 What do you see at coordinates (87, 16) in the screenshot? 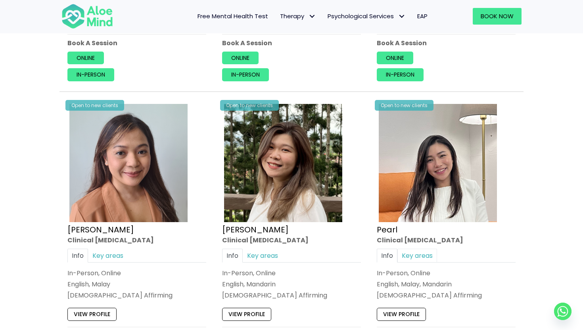
I see `img: Aloe mind Logo` at bounding box center [87, 16].